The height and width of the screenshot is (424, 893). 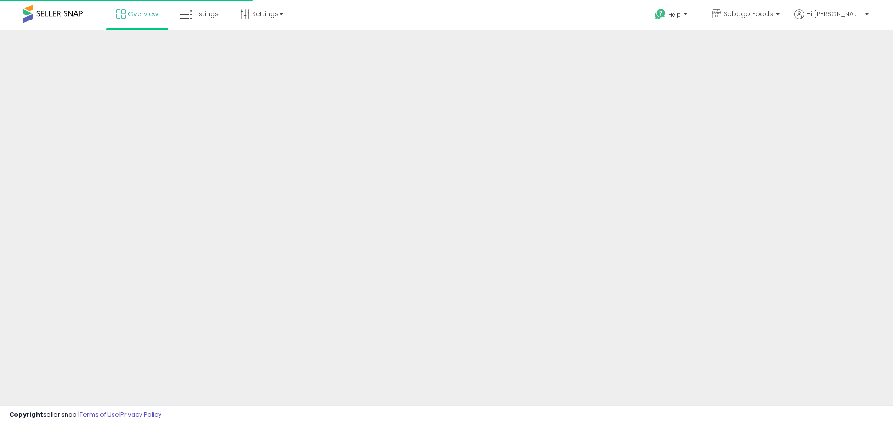 I want to click on span: Sebago Foods, so click(x=748, y=14).